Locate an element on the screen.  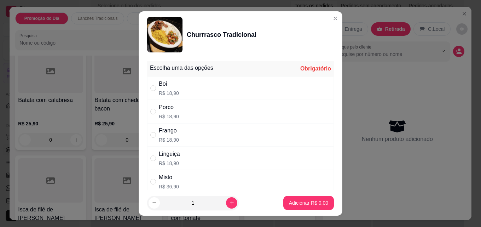
button: Adicionar R$ 0,00 is located at coordinates (308, 203).